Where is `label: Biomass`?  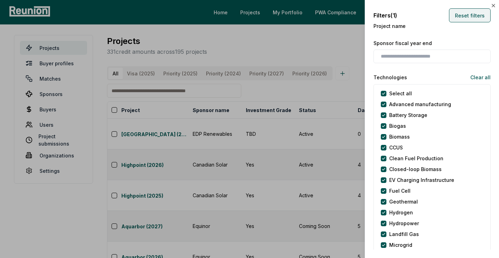 label: Biomass is located at coordinates (399, 137).